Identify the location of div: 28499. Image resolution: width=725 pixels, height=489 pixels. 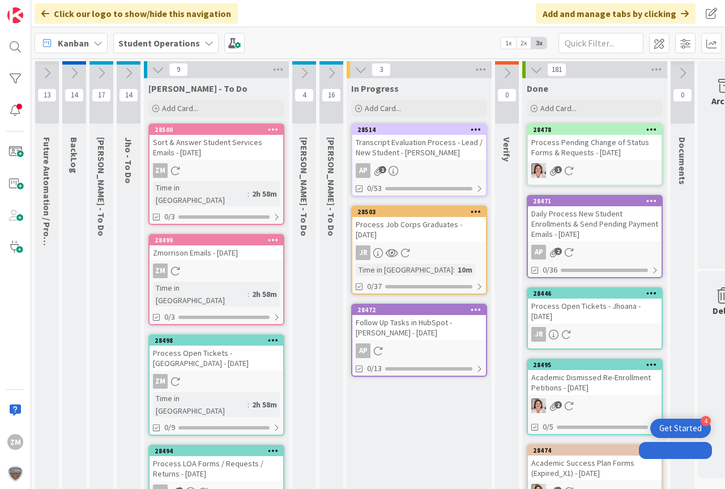
(216, 240).